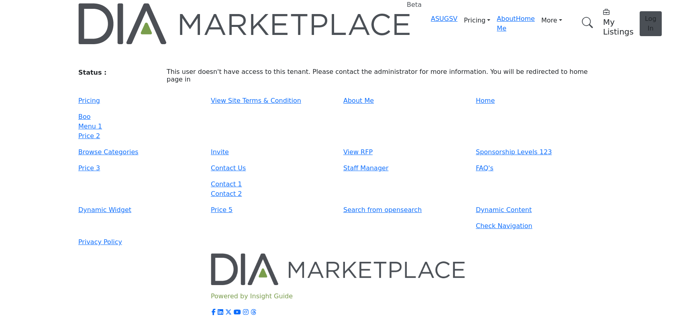 Image resolution: width=677 pixels, height=318 pixels. What do you see at coordinates (140, 168) in the screenshot?
I see `a: Price 3` at bounding box center [140, 168].